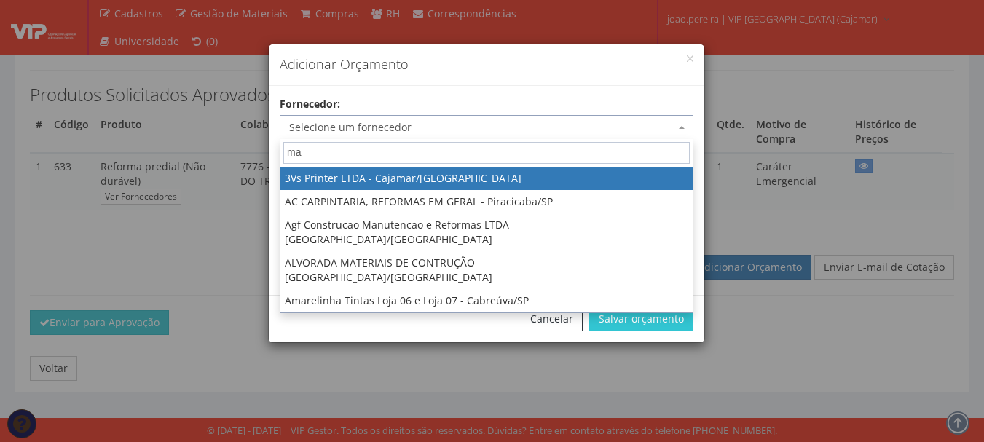 The image size is (984, 442). Describe the element at coordinates (487, 65) in the screenshot. I see `h4: Adicionar Orçamento` at that location.